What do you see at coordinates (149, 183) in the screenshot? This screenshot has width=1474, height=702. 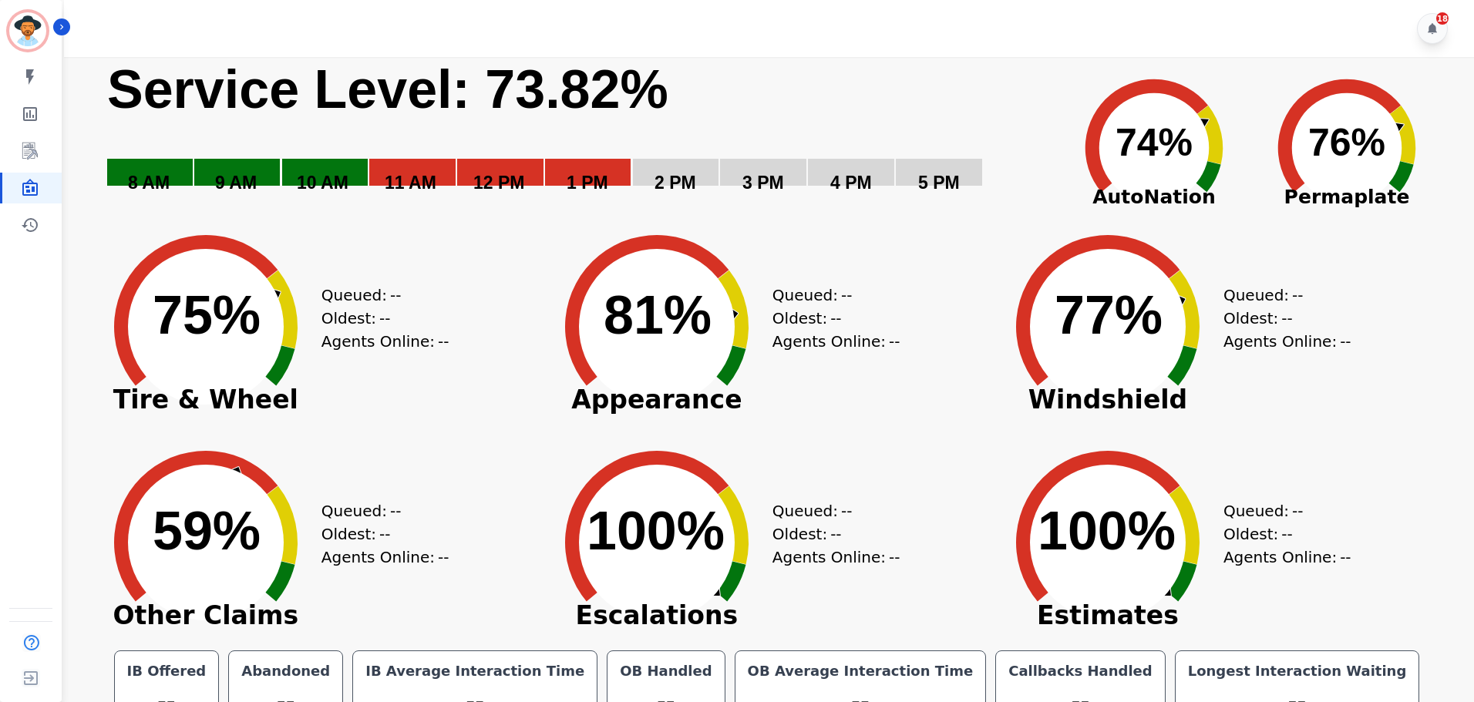 I see `text: 8 AM` at bounding box center [149, 183].